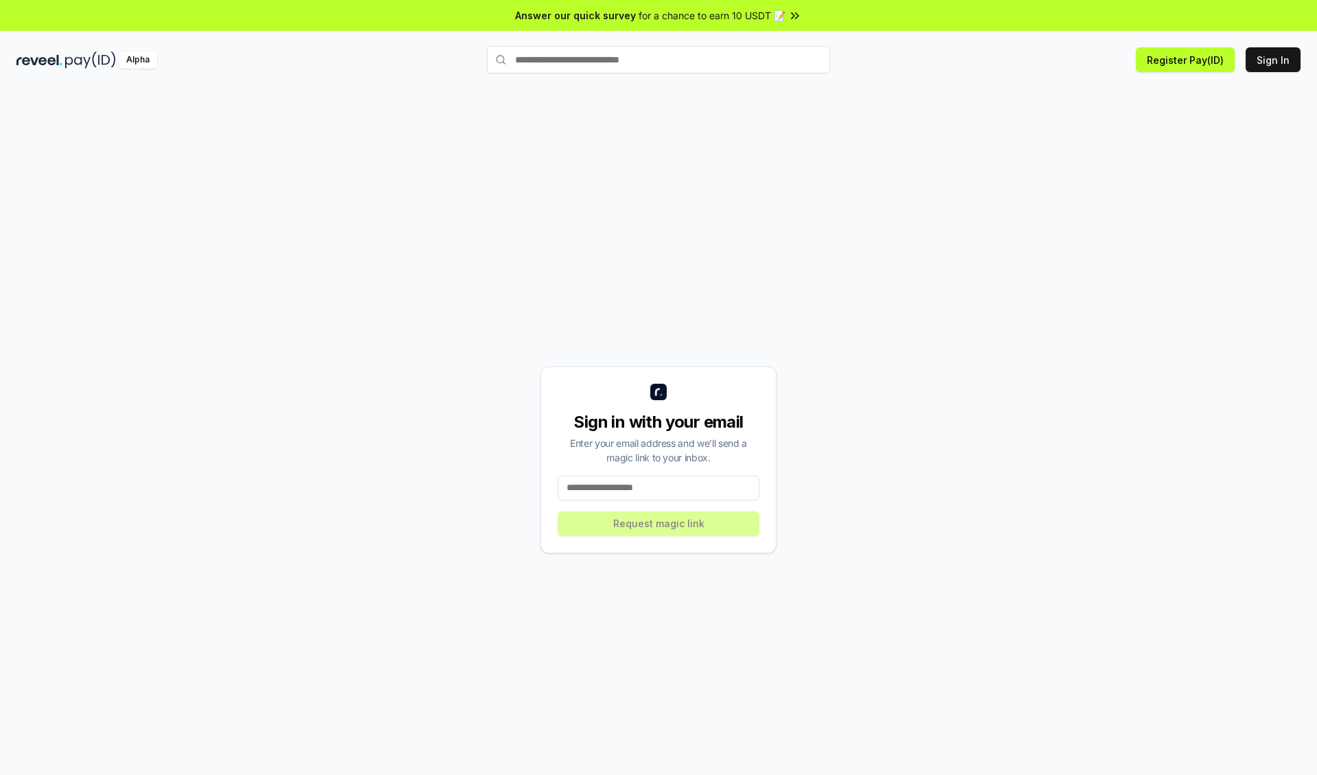 The height and width of the screenshot is (775, 1317). I want to click on div: Enter your email address and we’ll send a magic link to your inbox., so click(659, 450).